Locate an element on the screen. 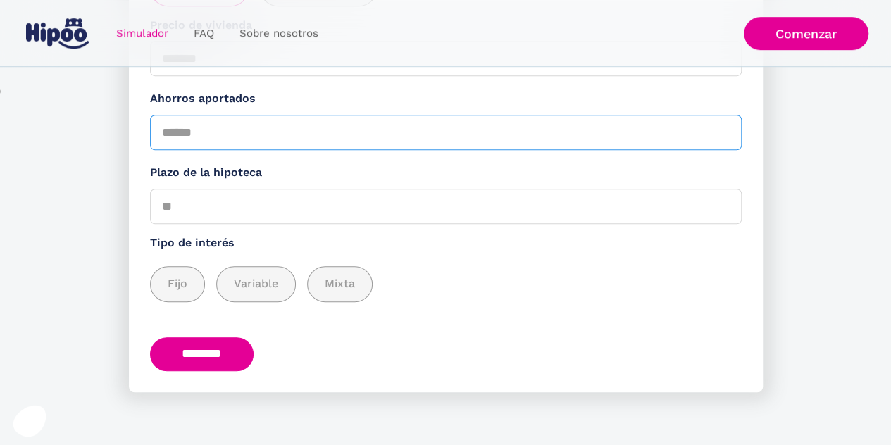 The image size is (891, 445). a: home is located at coordinates (58, 33).